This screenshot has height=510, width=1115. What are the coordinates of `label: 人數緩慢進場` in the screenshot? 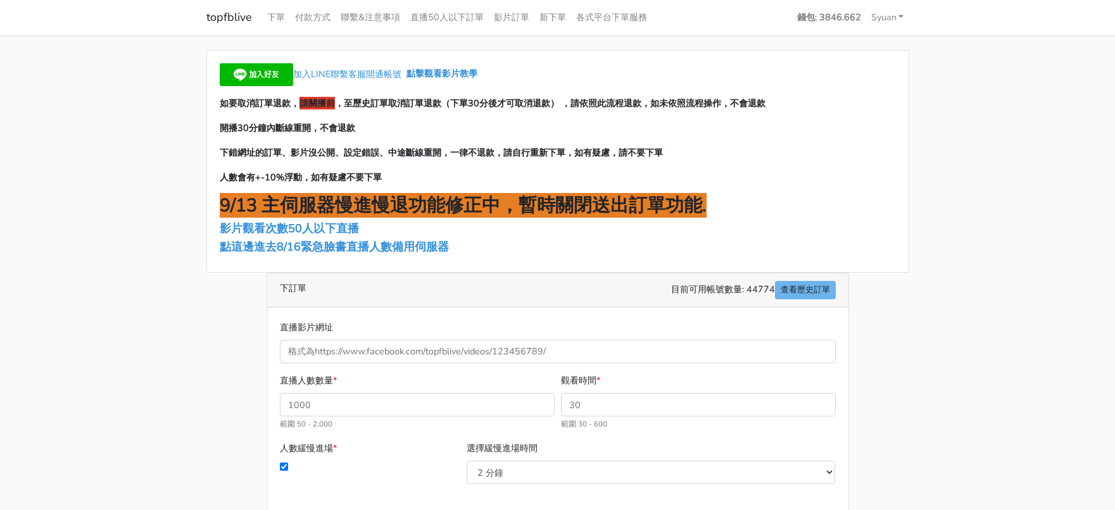 It's located at (308, 448).